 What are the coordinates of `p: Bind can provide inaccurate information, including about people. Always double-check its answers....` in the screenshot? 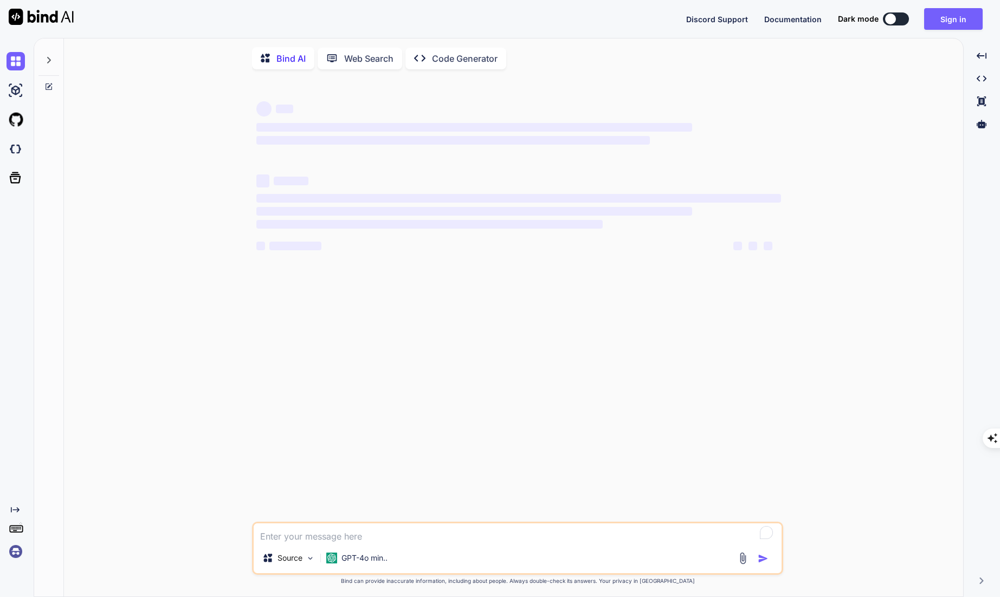 It's located at (517, 581).